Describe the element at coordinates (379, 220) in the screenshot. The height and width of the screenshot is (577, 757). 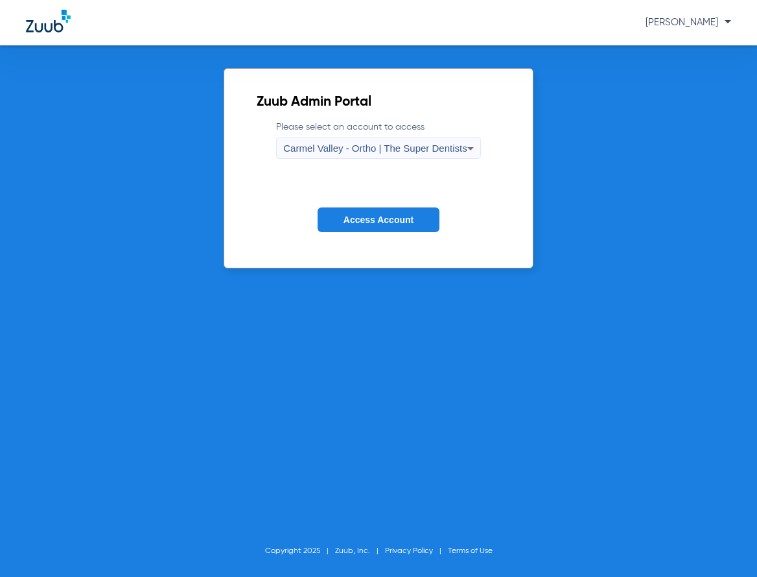
I see `button: Access Account` at that location.